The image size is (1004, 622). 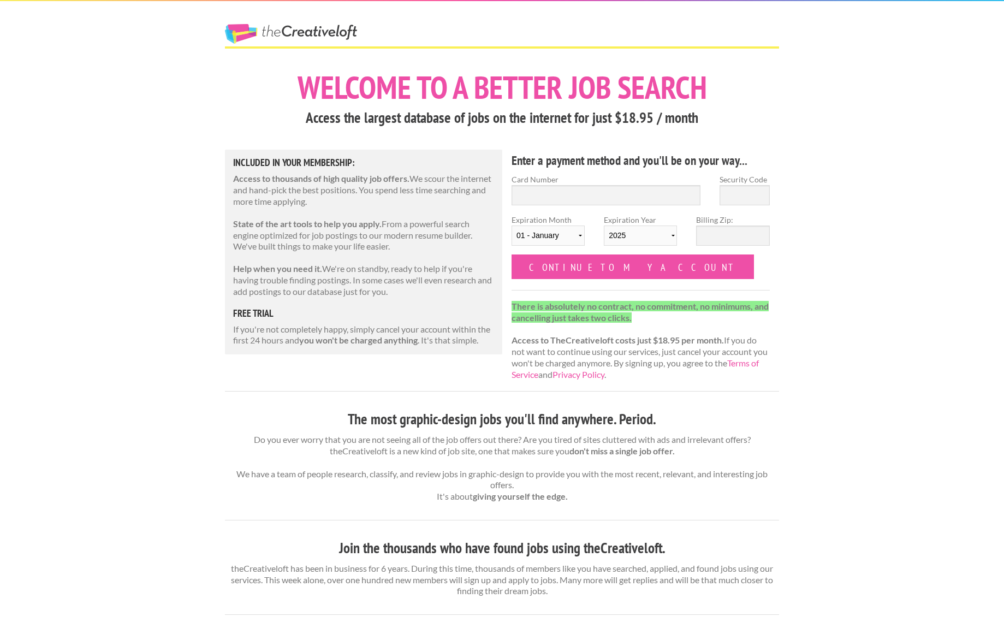 What do you see at coordinates (364, 335) in the screenshot?
I see `p: If you're not completely happy, simply cancel your account within the first 24 hours and . It's t...` at bounding box center [364, 335].